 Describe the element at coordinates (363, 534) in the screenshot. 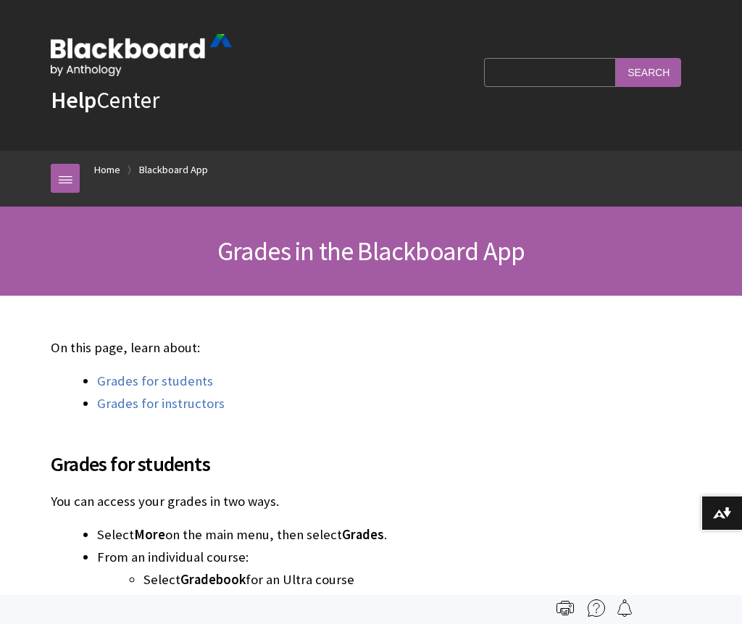

I see `span: Grades` at that location.